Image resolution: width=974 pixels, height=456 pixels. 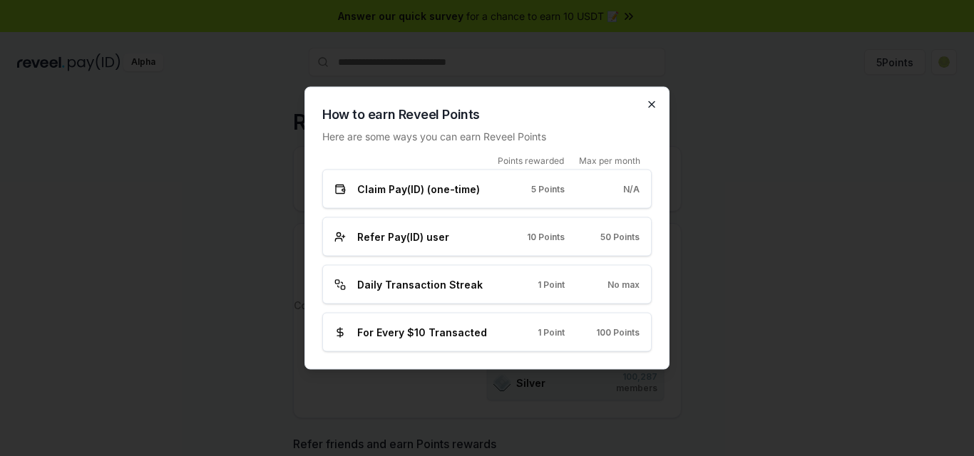 I want to click on span: For Every $10 Transacted, so click(x=422, y=332).